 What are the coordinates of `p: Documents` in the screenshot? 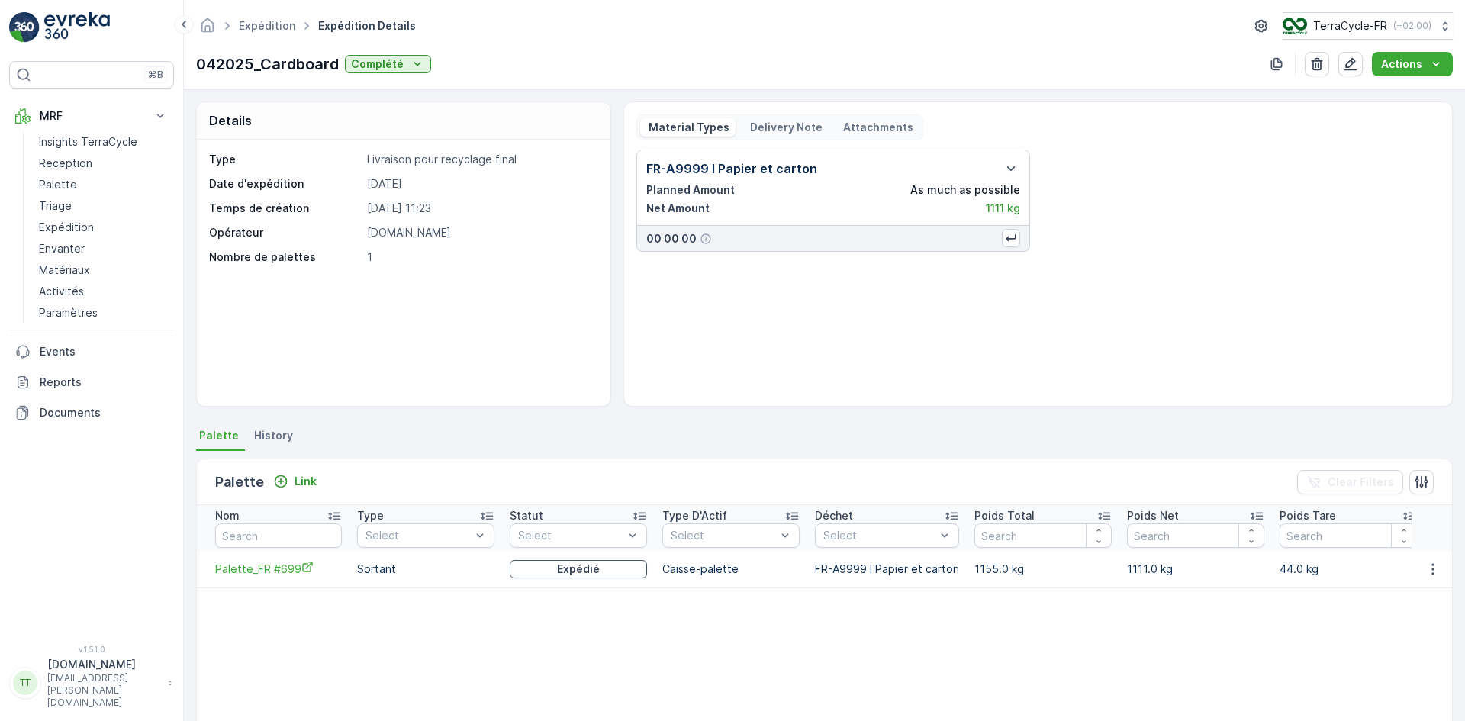 It's located at (104, 413).